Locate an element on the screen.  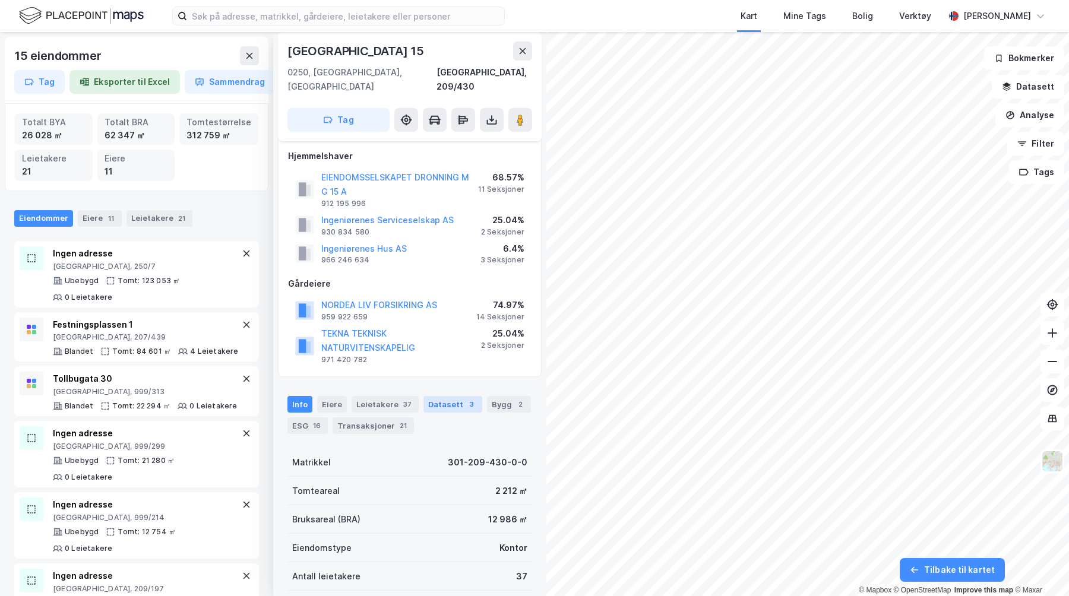
div: 4 Leietakere is located at coordinates (214, 352).